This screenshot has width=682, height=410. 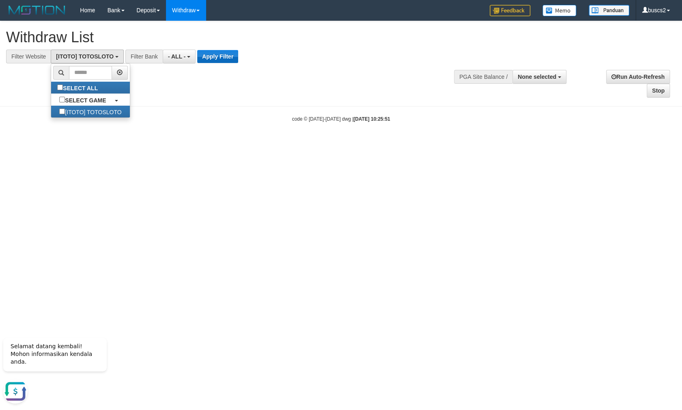 I want to click on img: MOTION_logo.png, so click(x=37, y=10).